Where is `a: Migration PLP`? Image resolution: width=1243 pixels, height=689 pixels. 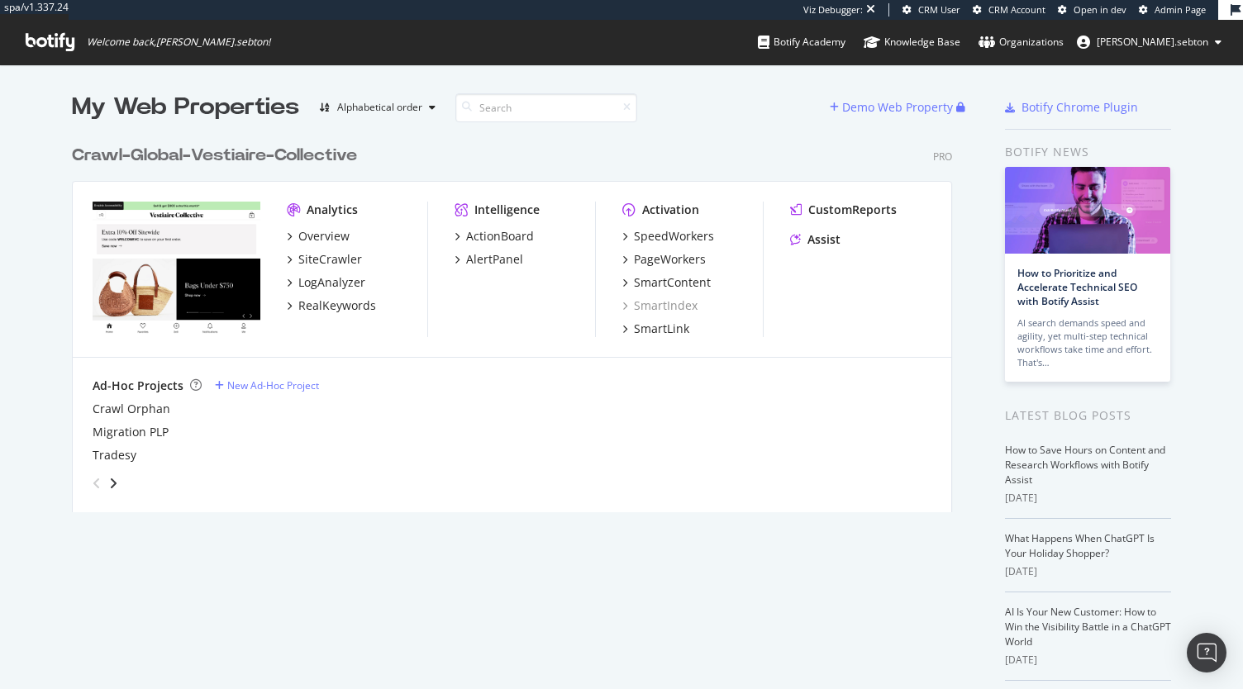
a: Migration PLP is located at coordinates (131, 432).